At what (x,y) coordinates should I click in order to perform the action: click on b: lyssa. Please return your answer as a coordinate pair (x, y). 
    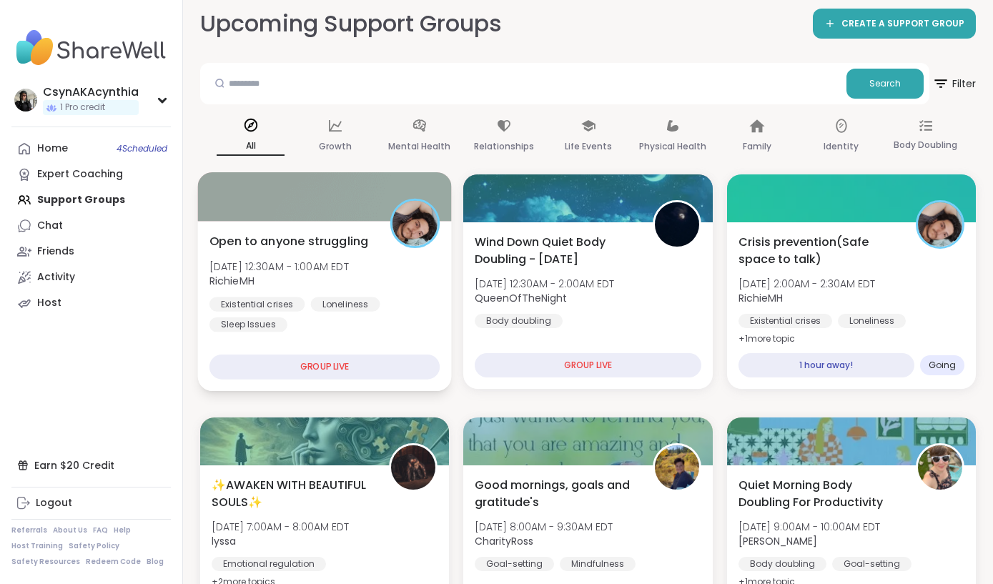
    Looking at the image, I should click on (224, 541).